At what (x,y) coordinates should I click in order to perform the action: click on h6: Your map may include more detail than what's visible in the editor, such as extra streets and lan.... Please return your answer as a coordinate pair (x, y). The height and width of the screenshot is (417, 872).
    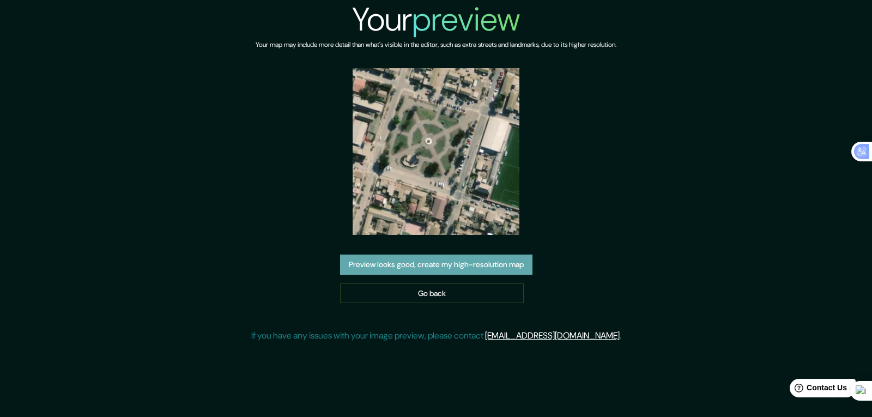
    Looking at the image, I should click on (436, 45).